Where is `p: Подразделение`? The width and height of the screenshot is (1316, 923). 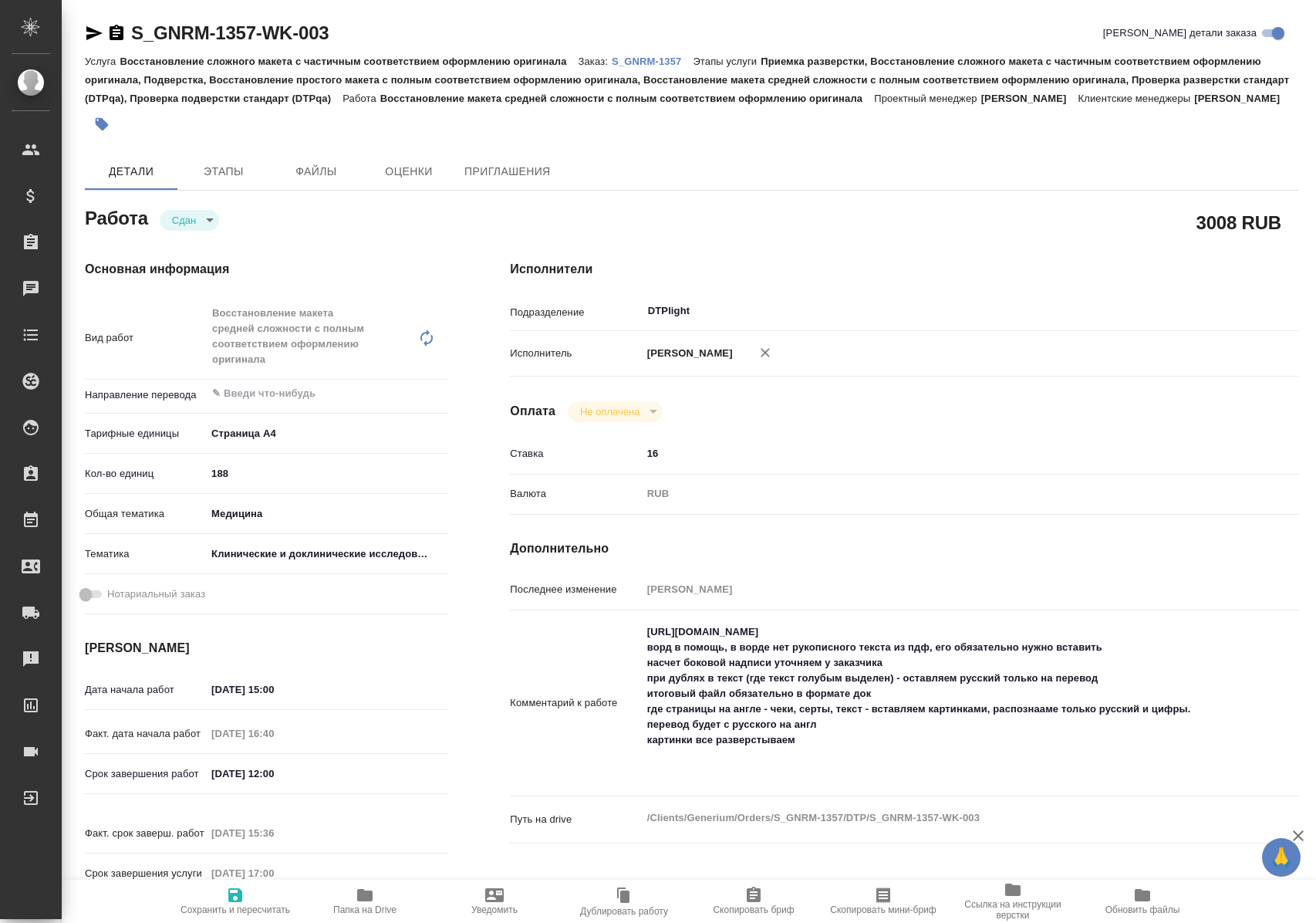
p: Подразделение is located at coordinates (576, 312).